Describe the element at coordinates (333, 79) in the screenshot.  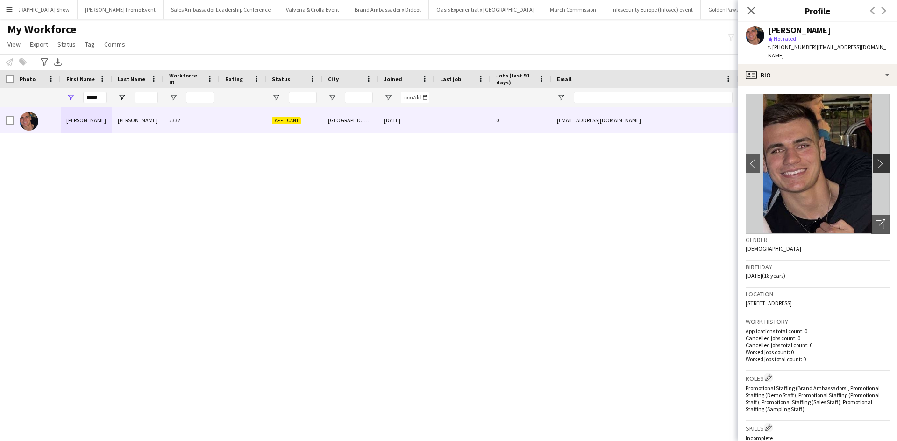
I see `span: City` at that location.